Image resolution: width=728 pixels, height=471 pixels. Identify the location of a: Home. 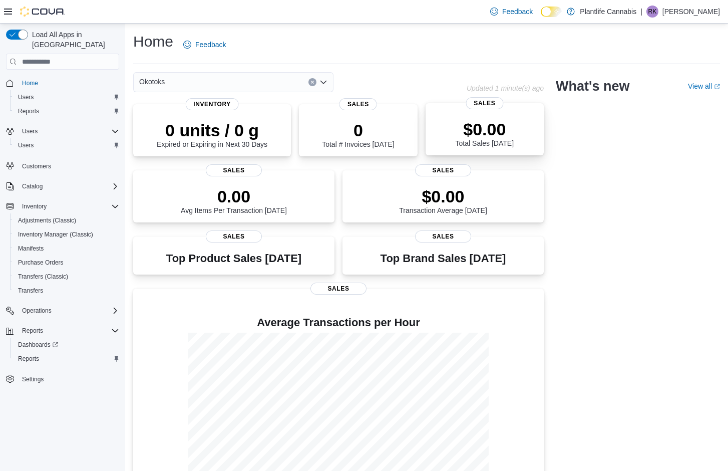
(30, 83).